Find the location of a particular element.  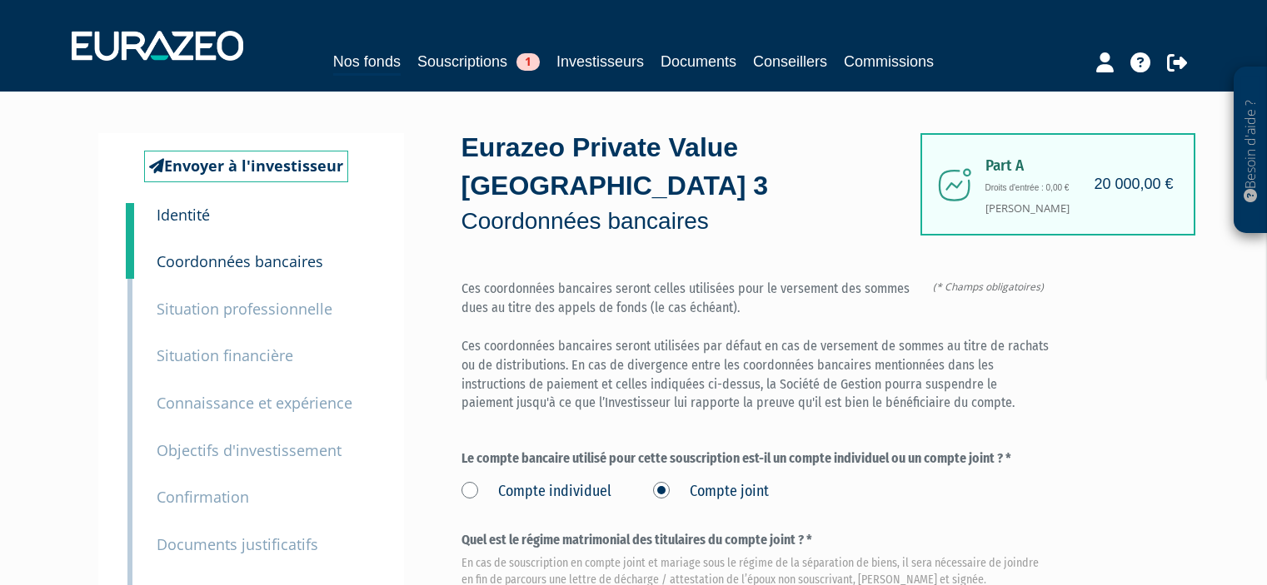

a: Envoyer à l'investisseur is located at coordinates (246, 167).